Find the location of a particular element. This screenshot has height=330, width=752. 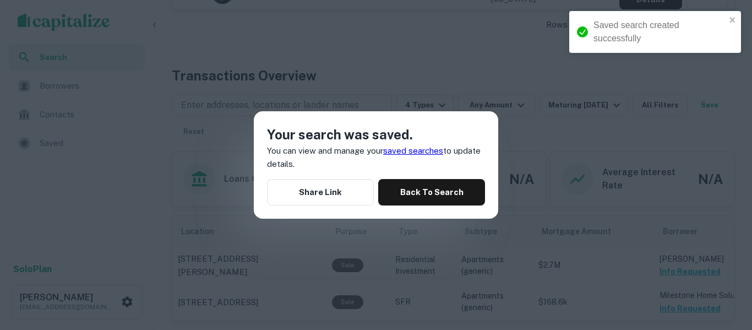

p: You can view and manage your to update details. is located at coordinates (376, 157).